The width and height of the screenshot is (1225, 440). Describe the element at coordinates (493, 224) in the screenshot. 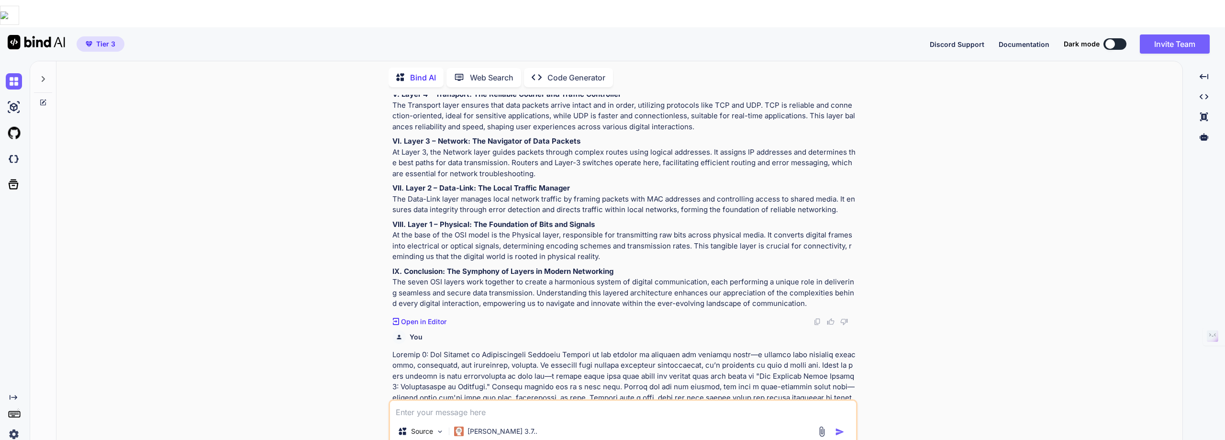

I see `strong: VIII. Layer 1 – Physical: The Foundation of Bits and Signals` at that location.